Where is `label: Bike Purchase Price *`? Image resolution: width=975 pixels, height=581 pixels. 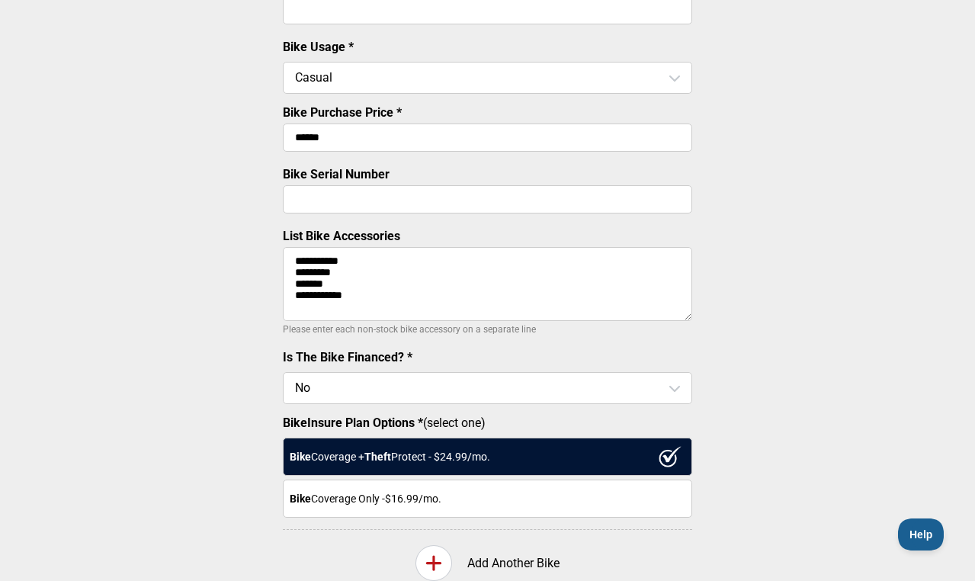 label: Bike Purchase Price * is located at coordinates (342, 112).